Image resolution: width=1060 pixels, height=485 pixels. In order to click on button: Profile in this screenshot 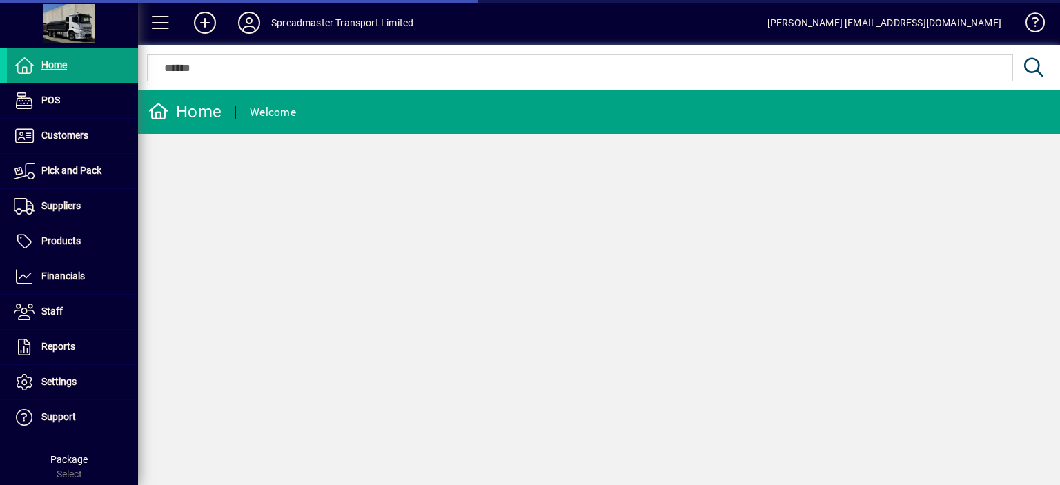, I will do `click(249, 23)`.